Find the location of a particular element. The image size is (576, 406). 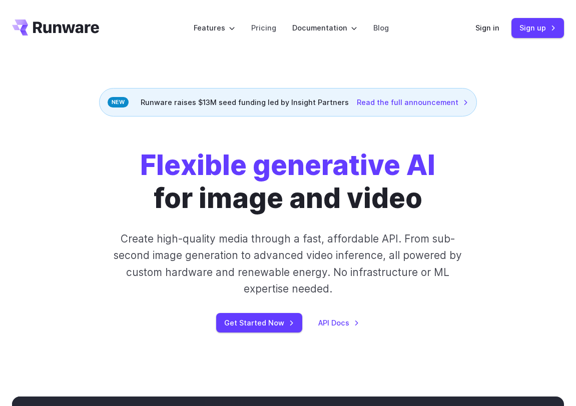

a: Blog is located at coordinates (381, 28).